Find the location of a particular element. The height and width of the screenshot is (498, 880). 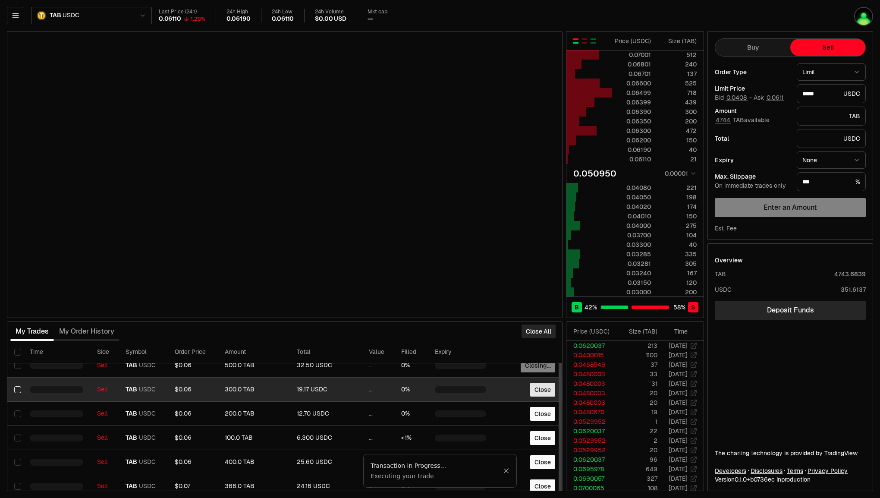

td: 0.0480670 is located at coordinates (591, 412).